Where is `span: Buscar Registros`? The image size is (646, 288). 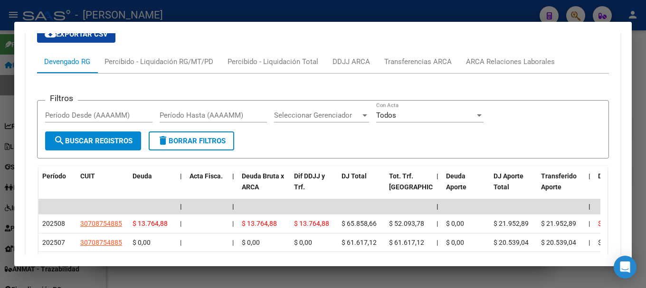
span: Buscar Registros is located at coordinates (93, 141).